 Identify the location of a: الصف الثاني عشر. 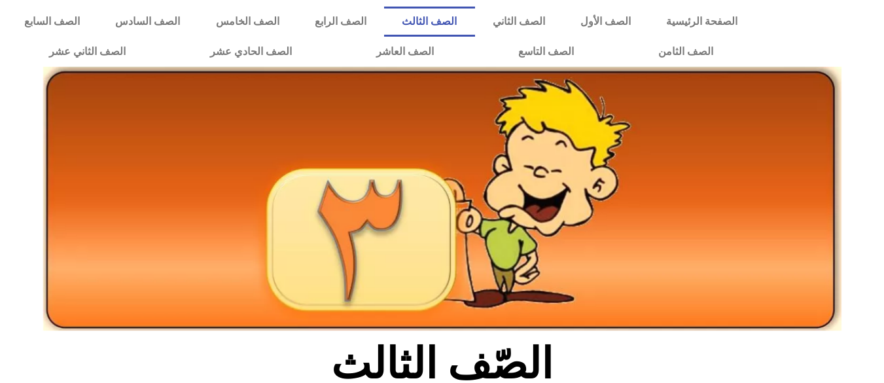
(87, 52).